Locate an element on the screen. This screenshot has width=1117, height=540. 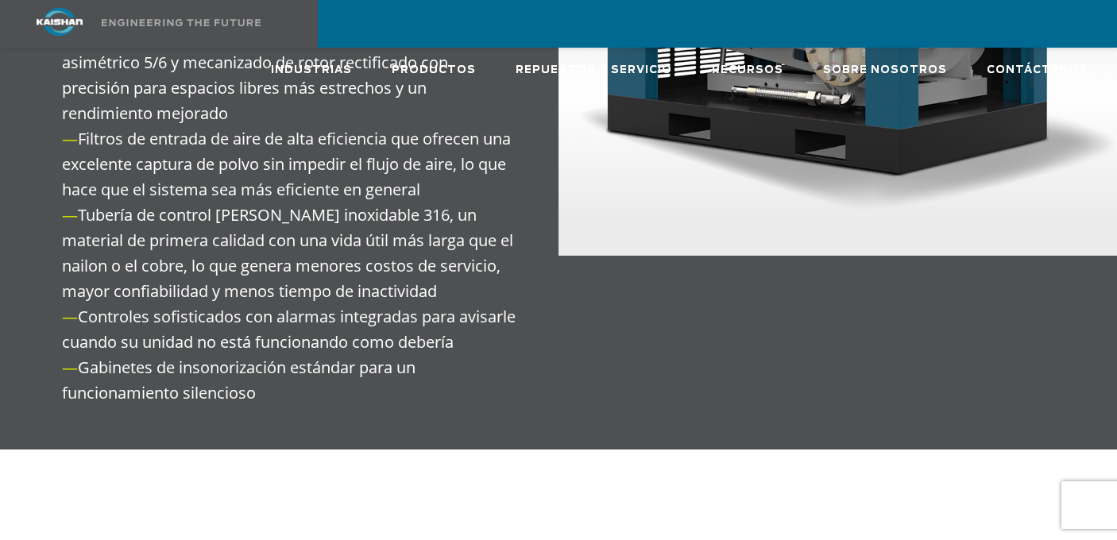
a: Contáctenos is located at coordinates (1036, 70).